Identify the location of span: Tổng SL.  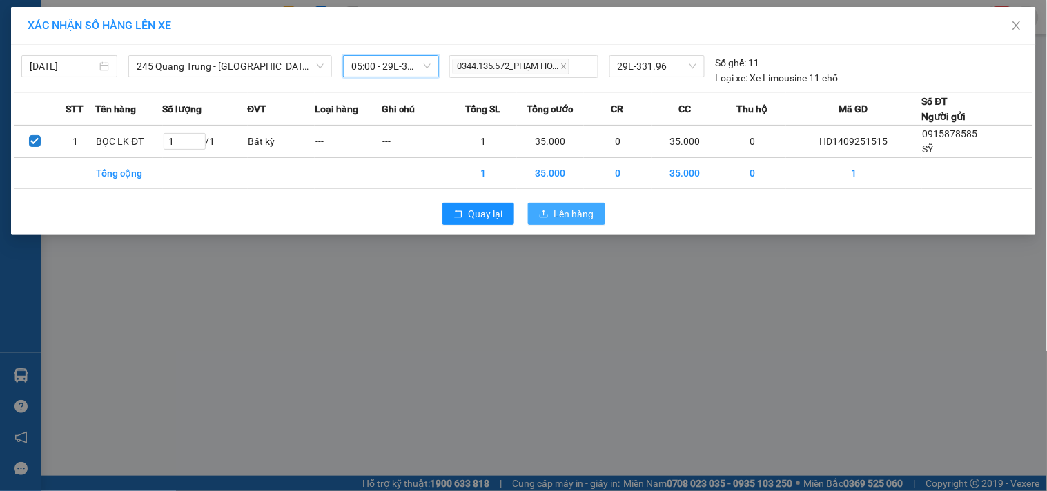
(482, 109).